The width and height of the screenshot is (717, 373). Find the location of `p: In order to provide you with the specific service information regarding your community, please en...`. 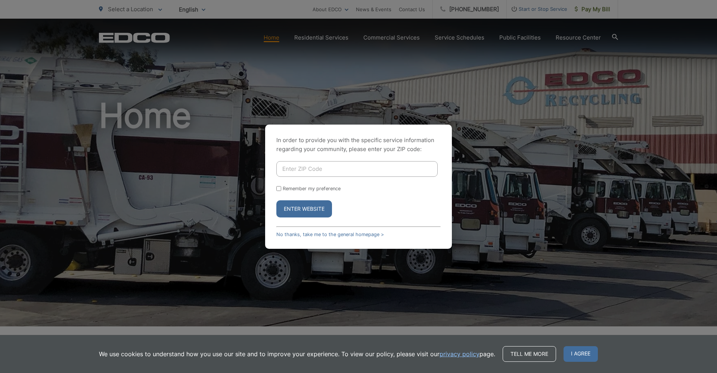

p: In order to provide you with the specific service information regarding your community, please en... is located at coordinates (358, 145).